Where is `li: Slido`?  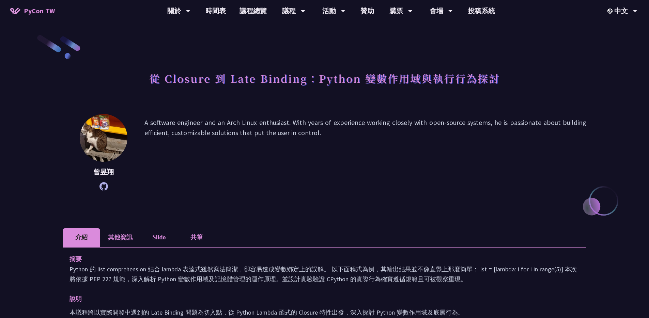
li: Slido is located at coordinates (159, 238).